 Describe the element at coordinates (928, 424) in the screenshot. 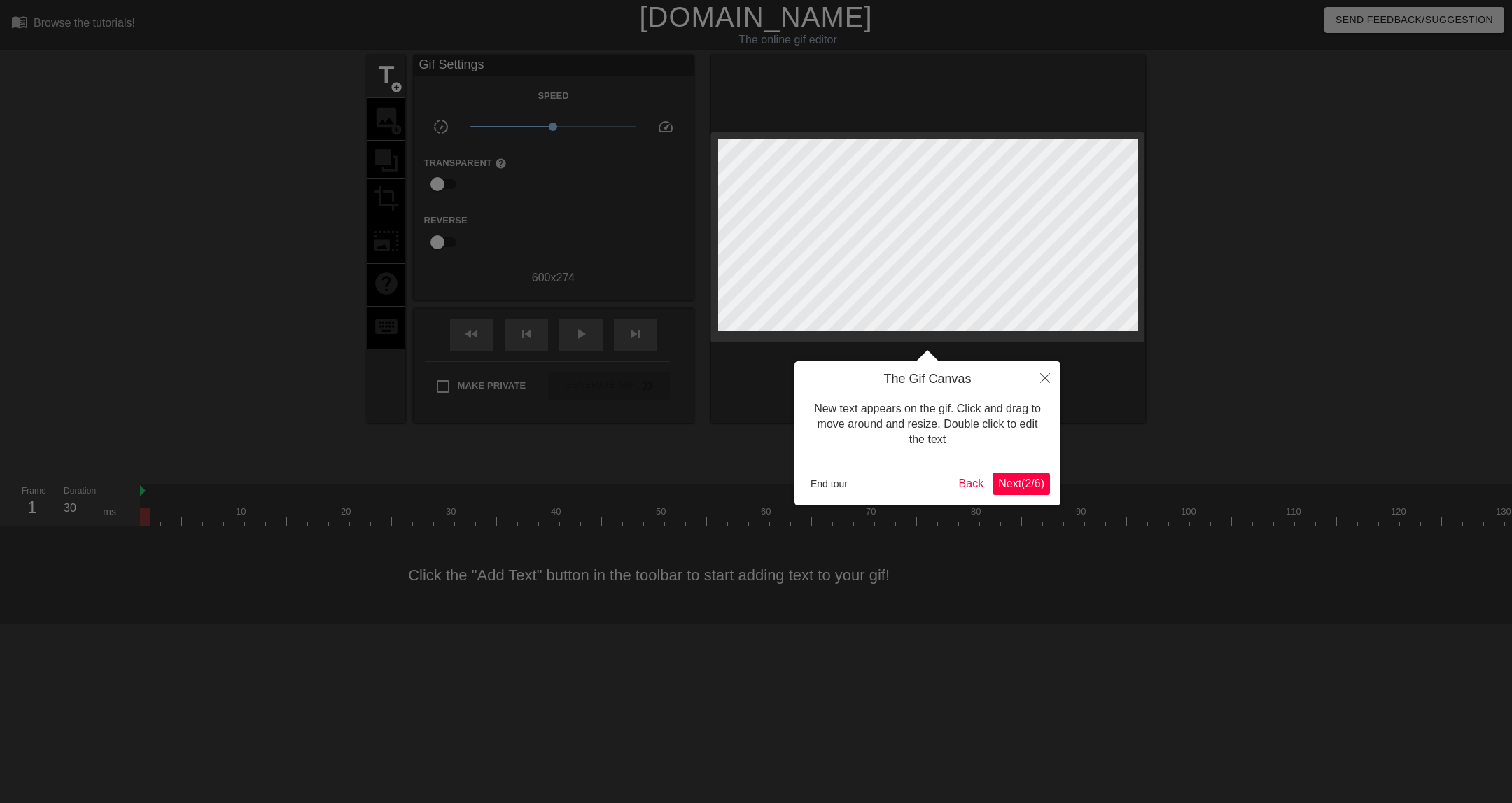

I see `div: New text appears on the gif. Click and drag to move around and resize. Double click to edit the text` at that location.